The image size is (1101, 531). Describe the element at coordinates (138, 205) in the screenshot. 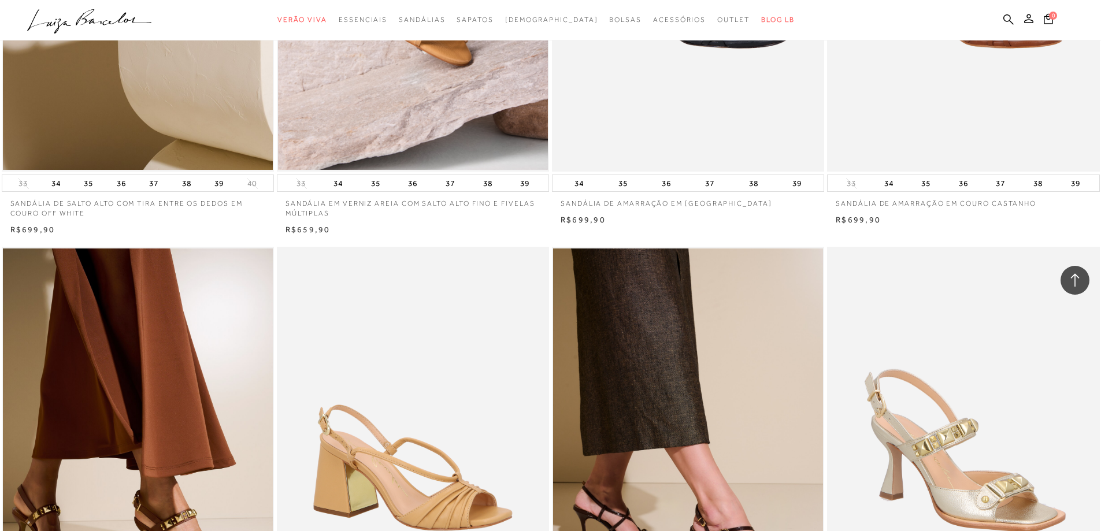

I see `a: SANDÁLIA DE SALTO ALTO COM TIRA ENTRE OS DEDOS EM COURO OFF WHITE` at that location.